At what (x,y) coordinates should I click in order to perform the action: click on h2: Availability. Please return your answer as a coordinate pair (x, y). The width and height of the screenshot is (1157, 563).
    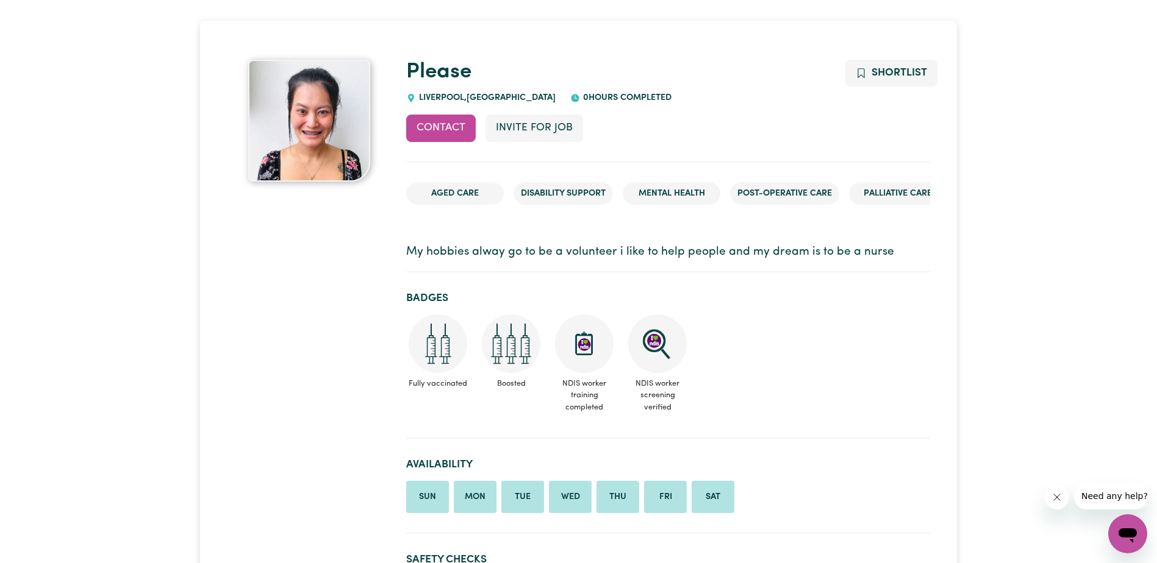
    Looking at the image, I should click on (668, 465).